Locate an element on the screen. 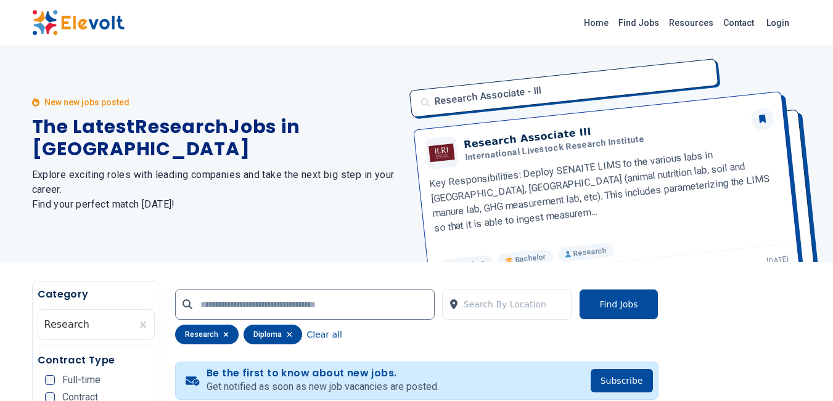 The width and height of the screenshot is (833, 401). button: Subscribe is located at coordinates (621, 381).